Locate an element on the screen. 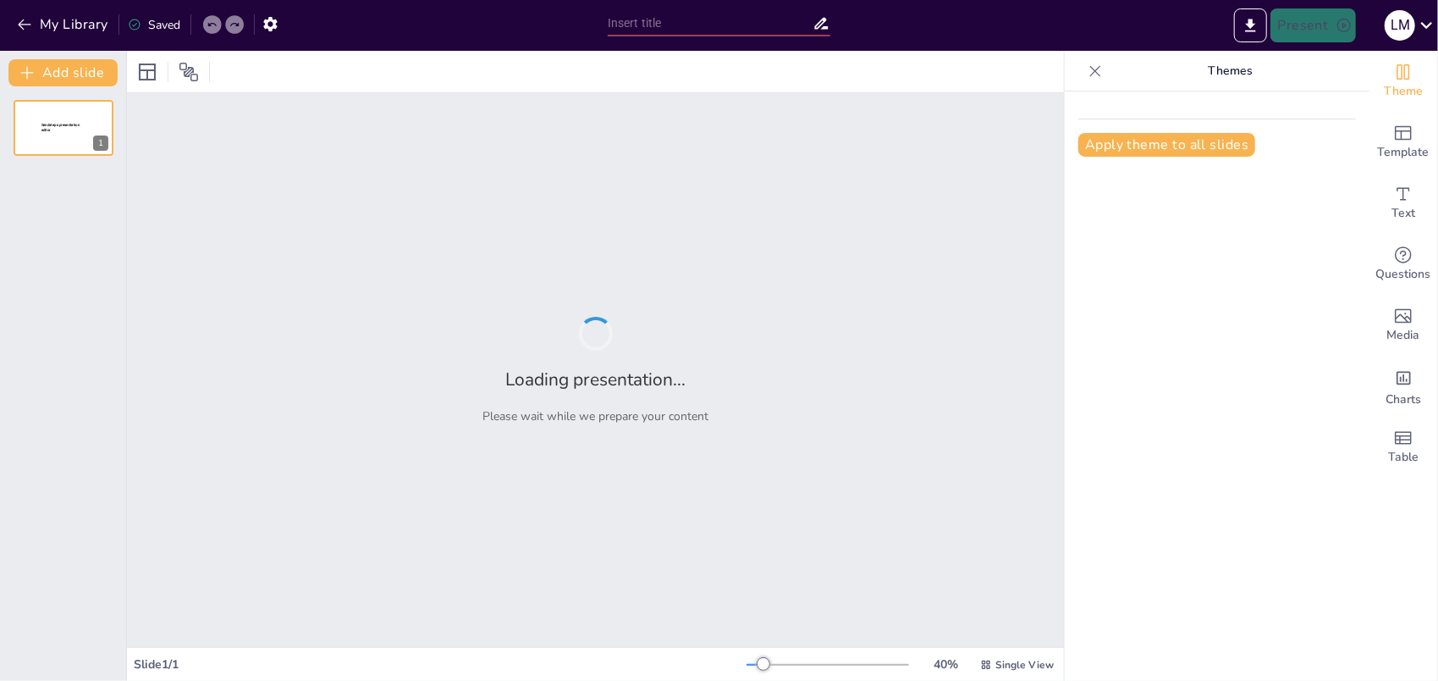 This screenshot has height=681, width=1438. button: Export to PowerPoint is located at coordinates (1250, 25).